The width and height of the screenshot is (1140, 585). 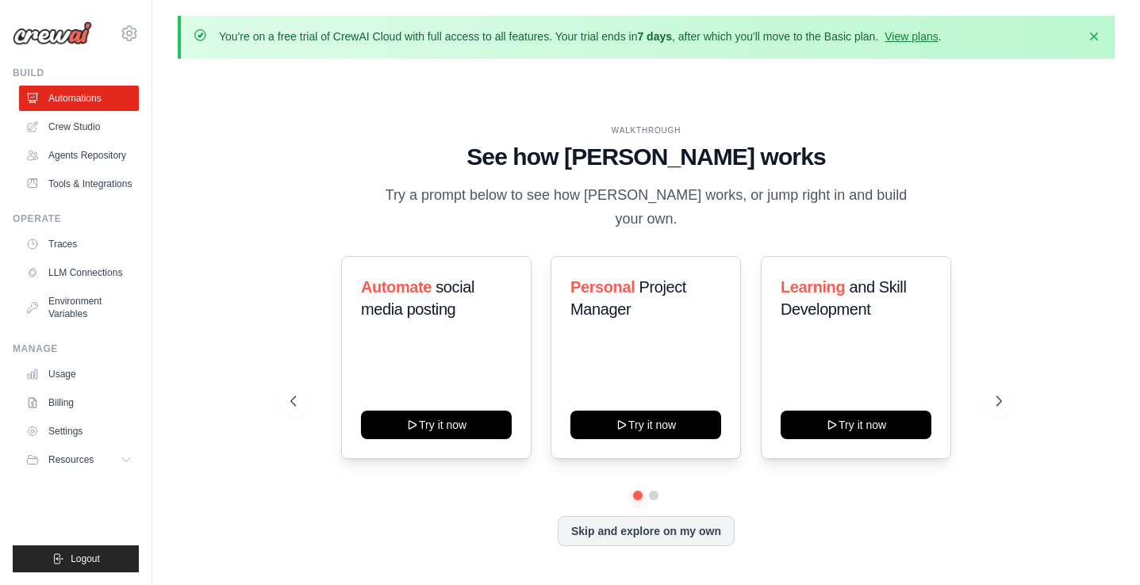 I want to click on a: Settings, so click(x=79, y=431).